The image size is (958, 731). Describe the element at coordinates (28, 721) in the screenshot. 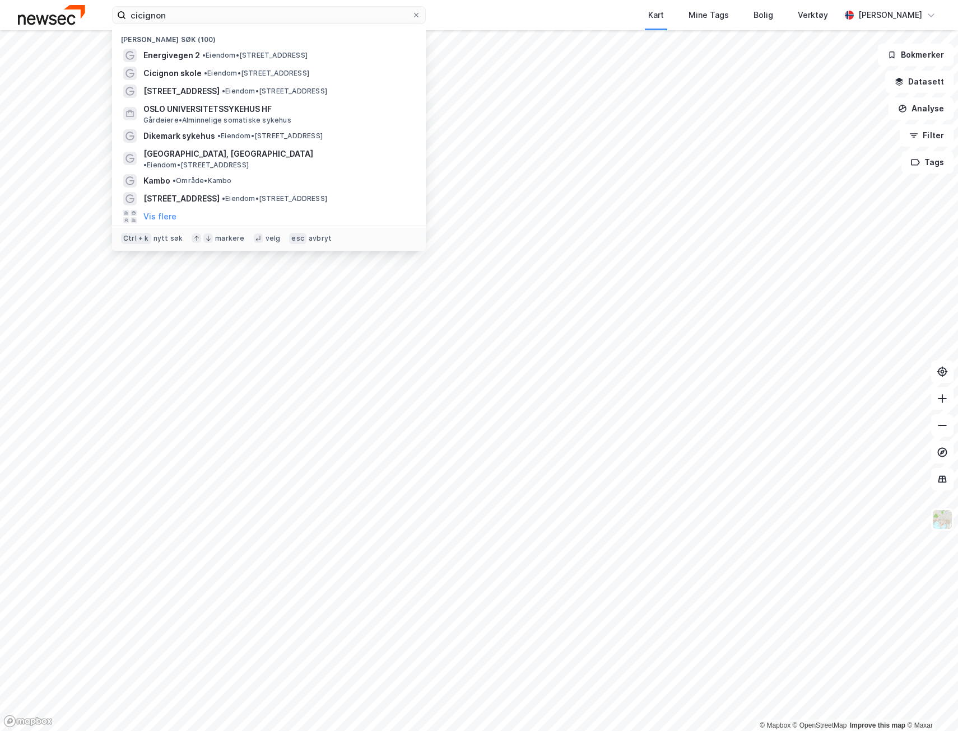

I see `a: Mapbox homepage` at that location.